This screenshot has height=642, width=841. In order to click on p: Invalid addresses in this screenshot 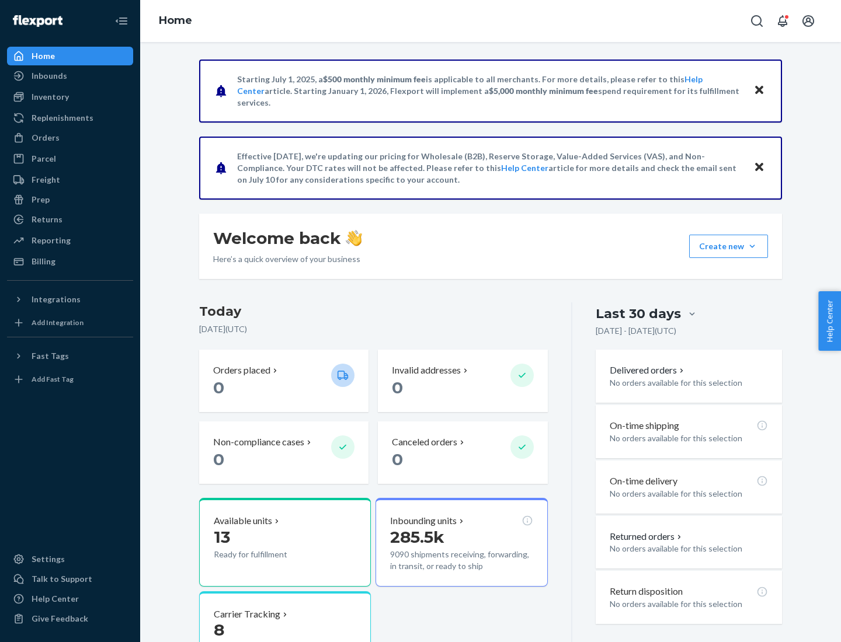, I will do `click(426, 370)`.